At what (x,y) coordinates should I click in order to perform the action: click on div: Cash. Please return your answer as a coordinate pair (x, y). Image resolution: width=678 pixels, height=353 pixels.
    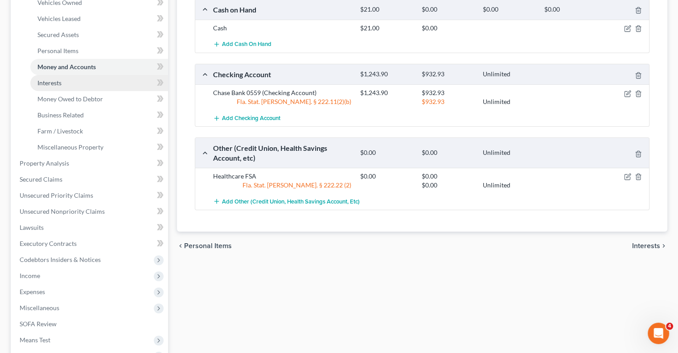
    Looking at the image, I should click on (282, 28).